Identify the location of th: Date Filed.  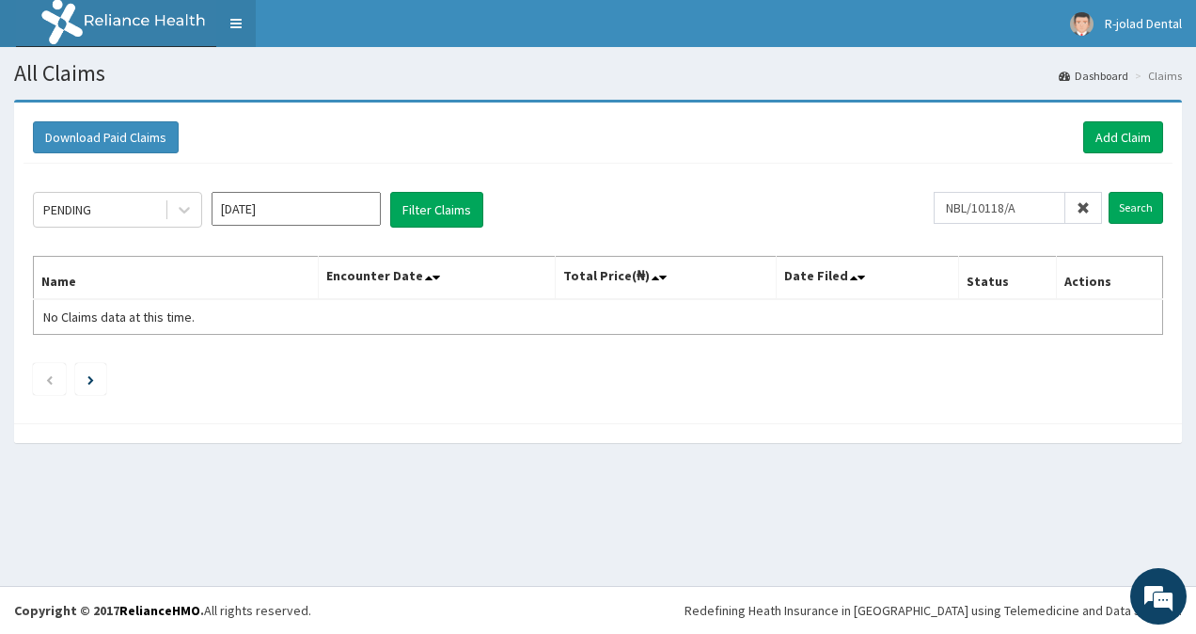
(867, 278).